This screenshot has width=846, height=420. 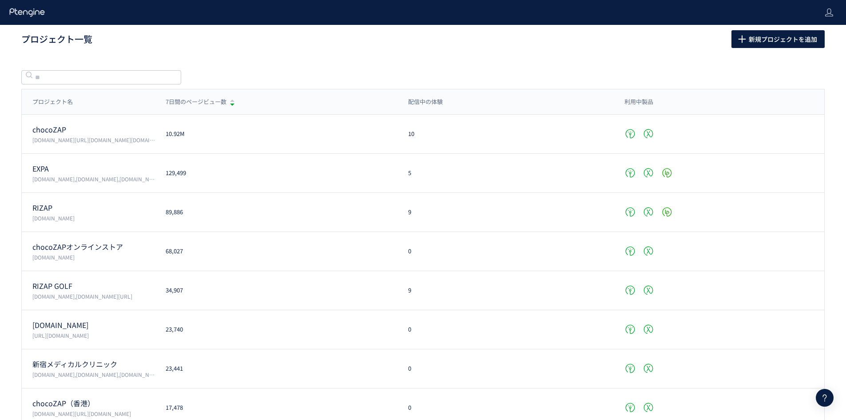 I want to click on p: medical.chocozap.jp, so click(x=94, y=325).